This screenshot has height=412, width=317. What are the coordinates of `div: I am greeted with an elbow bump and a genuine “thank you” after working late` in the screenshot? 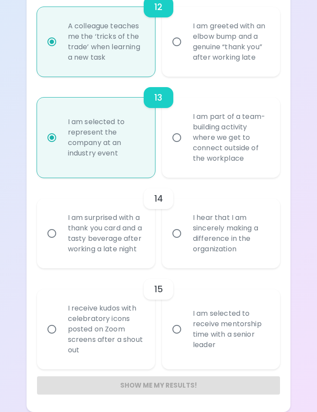 It's located at (231, 42).